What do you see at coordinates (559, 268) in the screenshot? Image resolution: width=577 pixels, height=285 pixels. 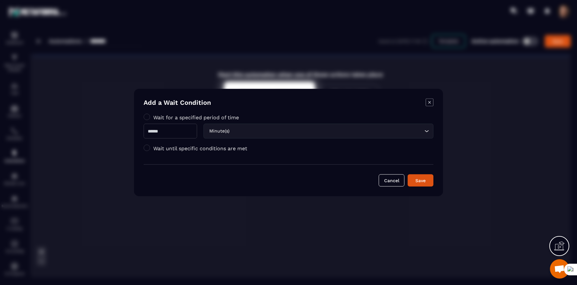 I see `div: Mở cuộc trò chuyện` at bounding box center [559, 268].